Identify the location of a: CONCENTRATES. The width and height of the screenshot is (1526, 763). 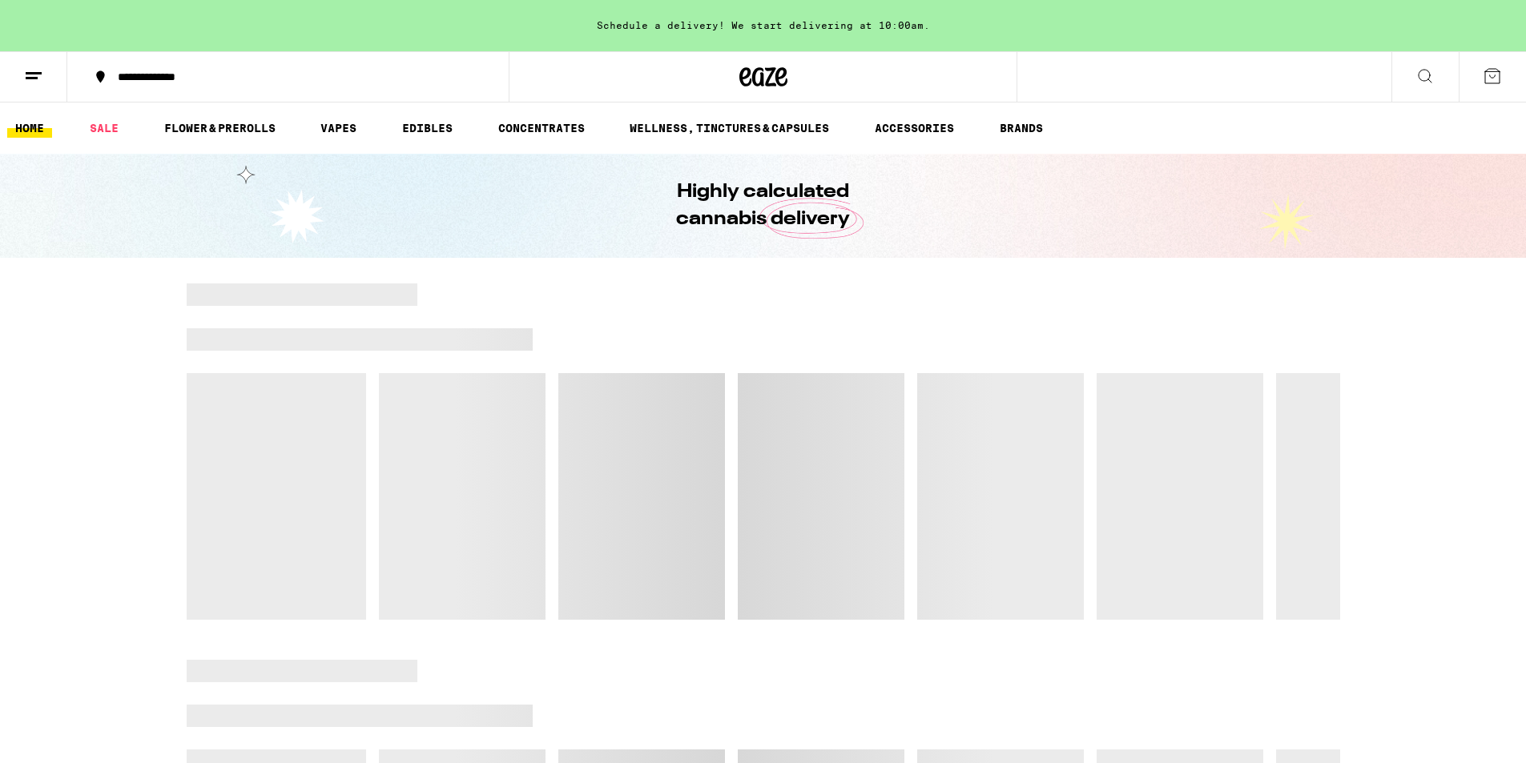
(541, 128).